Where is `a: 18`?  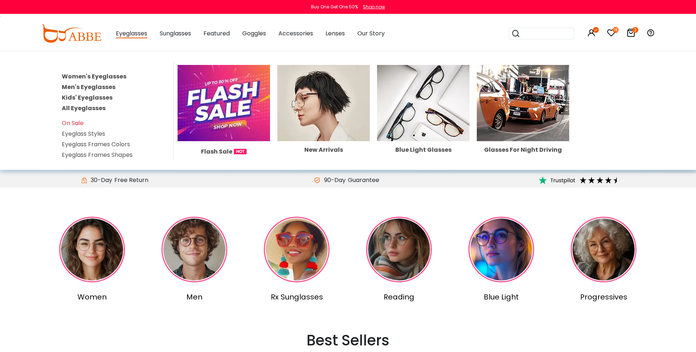
a: 18 is located at coordinates (611, 34).